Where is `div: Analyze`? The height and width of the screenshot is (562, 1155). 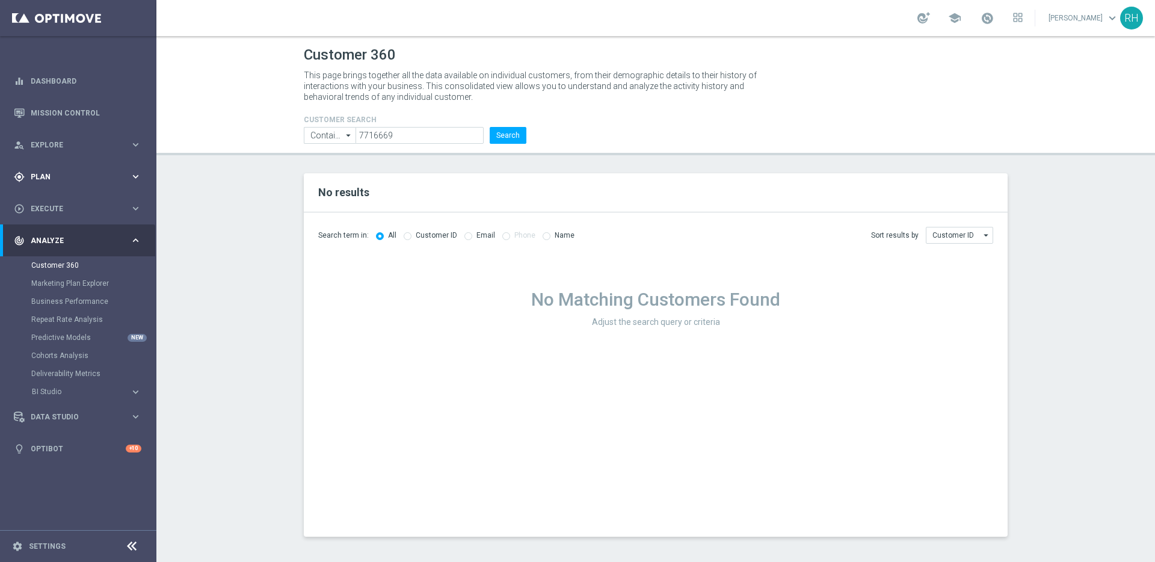
div: Analyze is located at coordinates (72, 241).